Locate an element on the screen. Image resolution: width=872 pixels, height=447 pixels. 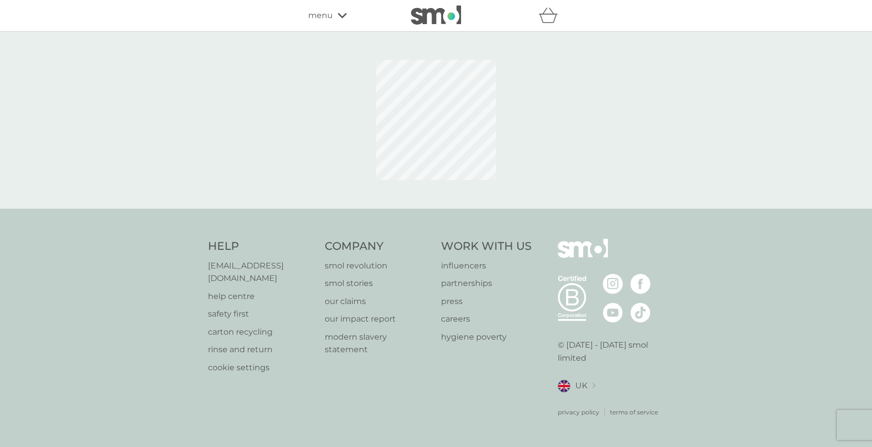
p: carton recycling is located at coordinates (261, 332).